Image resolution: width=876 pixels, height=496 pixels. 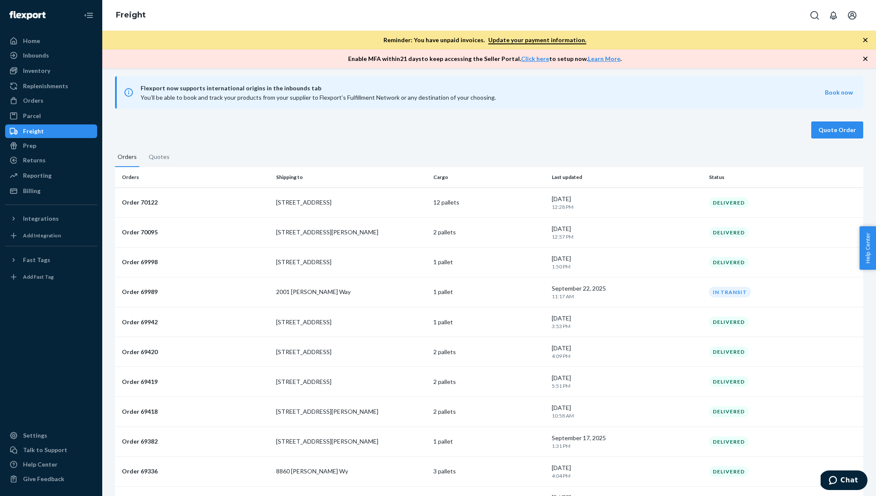 What do you see at coordinates (34, 160) in the screenshot?
I see `div: Returns` at bounding box center [34, 160].